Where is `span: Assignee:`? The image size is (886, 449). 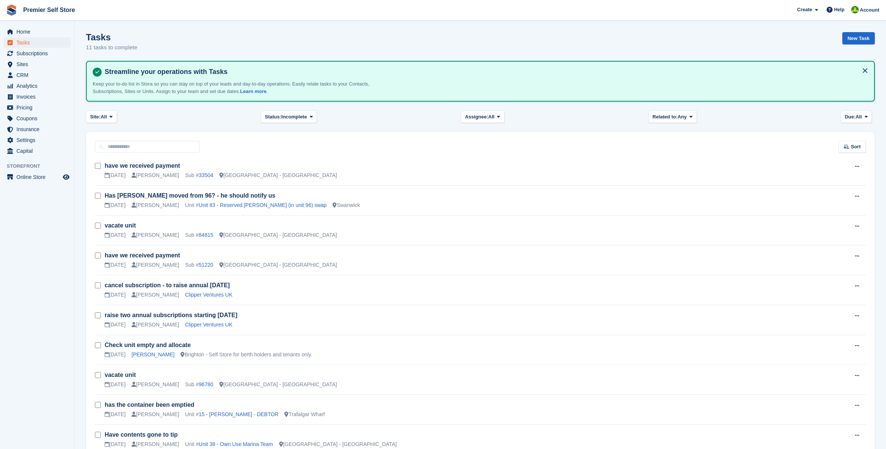
span: Assignee: is located at coordinates (477, 117).